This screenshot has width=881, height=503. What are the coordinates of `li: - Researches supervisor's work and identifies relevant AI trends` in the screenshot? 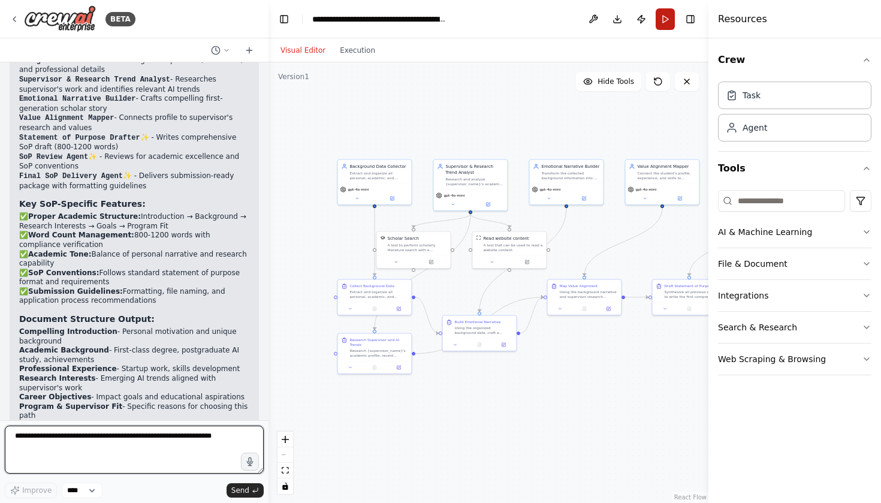 It's located at (134, 85).